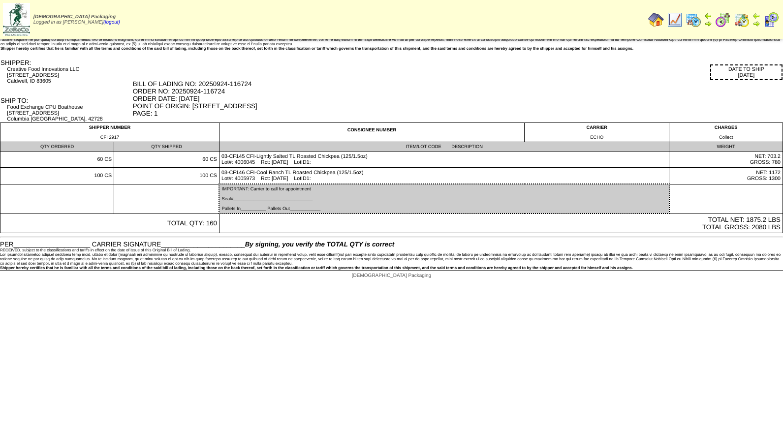 The width and height of the screenshot is (783, 427). I want to click on td: CARRIER, so click(597, 132).